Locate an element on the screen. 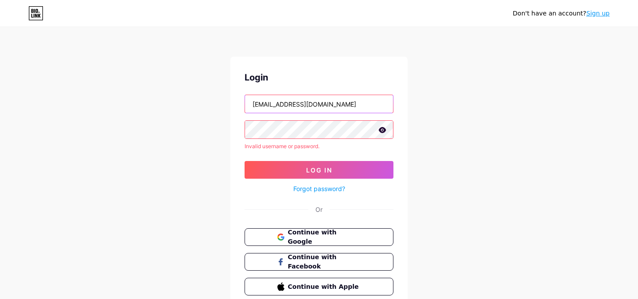 Image resolution: width=638 pixels, height=299 pixels. input: Username is located at coordinates (319, 104).